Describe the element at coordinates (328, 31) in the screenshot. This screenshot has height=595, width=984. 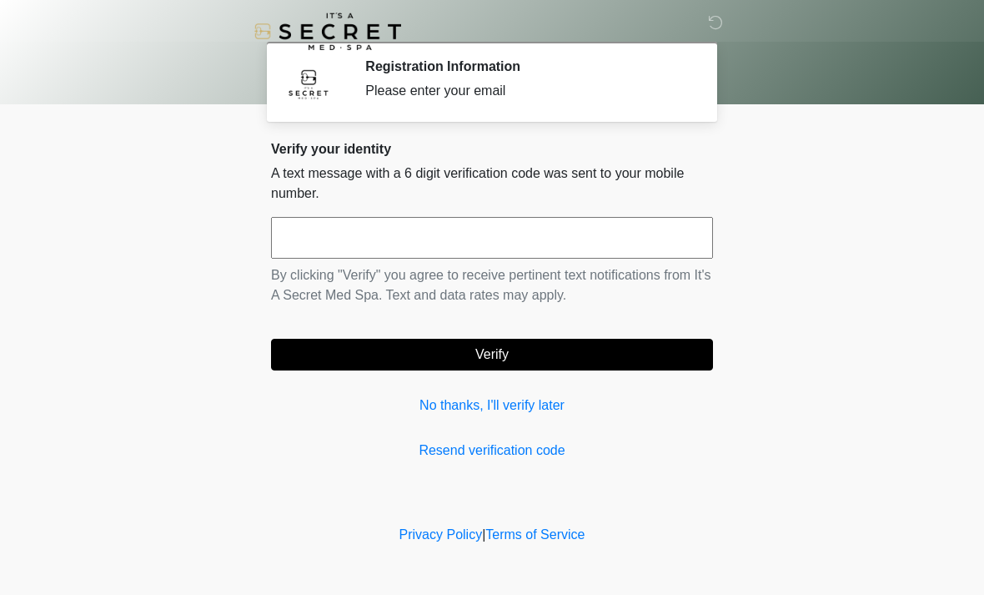
I see `img: It's A Secret Med Spa Logo` at that location.